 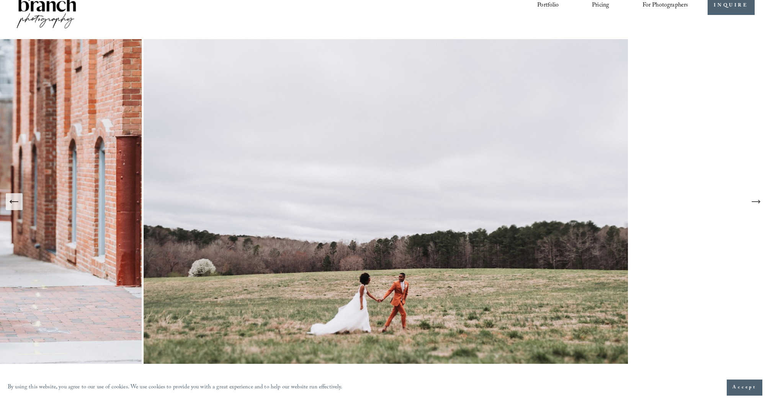 I want to click on p: By using this website, you agree to our use of cookies. We use cookies to provide you with a grea..., so click(x=175, y=387).